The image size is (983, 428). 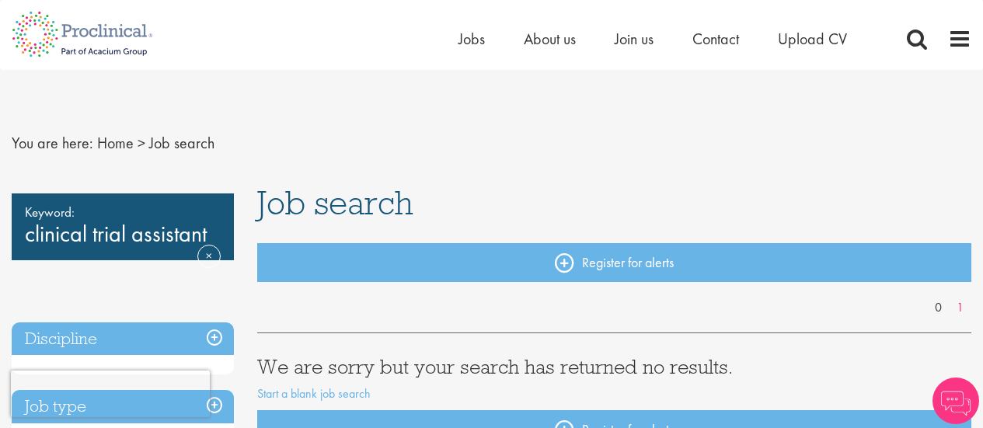 What do you see at coordinates (123, 227) in the screenshot?
I see `div: clinical trial assistant` at bounding box center [123, 227].